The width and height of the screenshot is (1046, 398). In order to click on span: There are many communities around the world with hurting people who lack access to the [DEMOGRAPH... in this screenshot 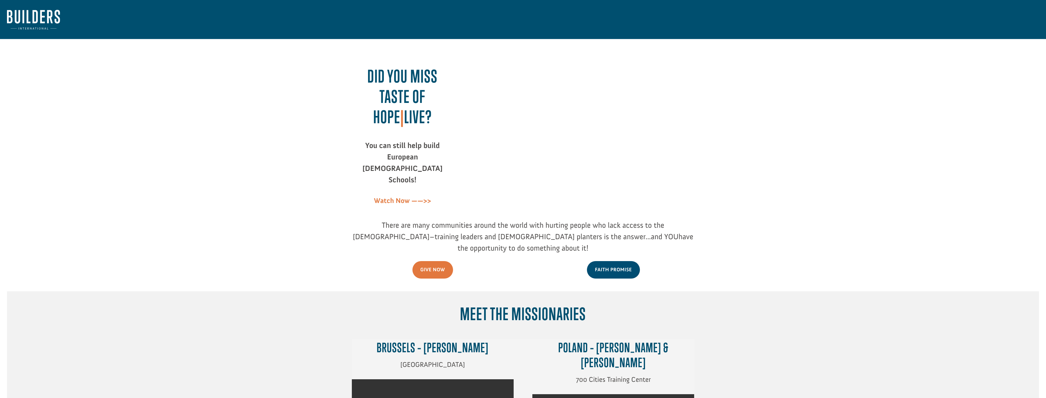, I will do `click(509, 231)`.